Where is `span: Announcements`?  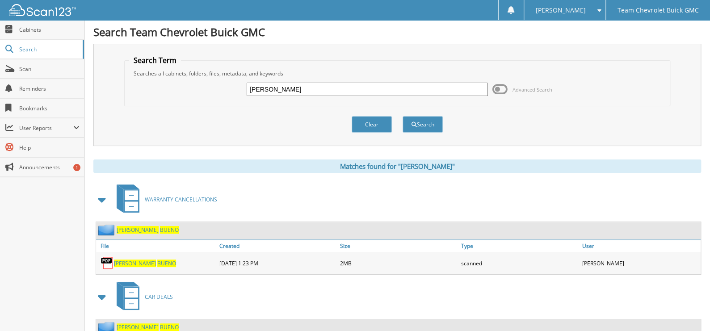
span: Announcements is located at coordinates (49, 167).